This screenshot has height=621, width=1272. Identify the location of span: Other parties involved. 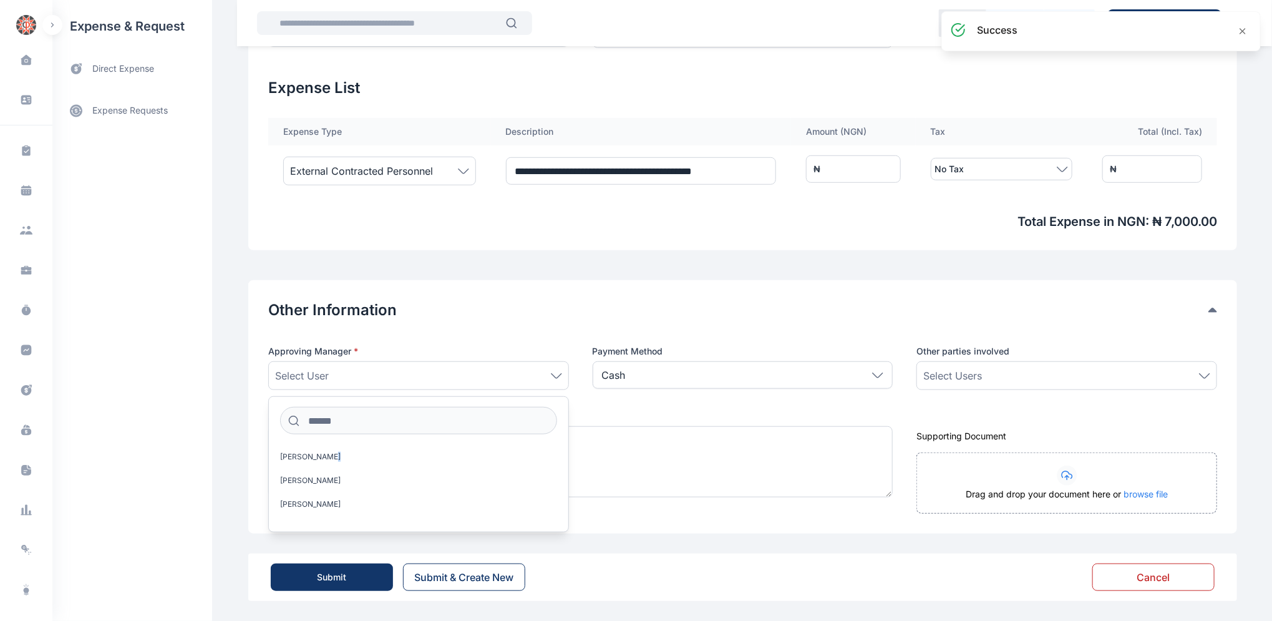
(962, 351).